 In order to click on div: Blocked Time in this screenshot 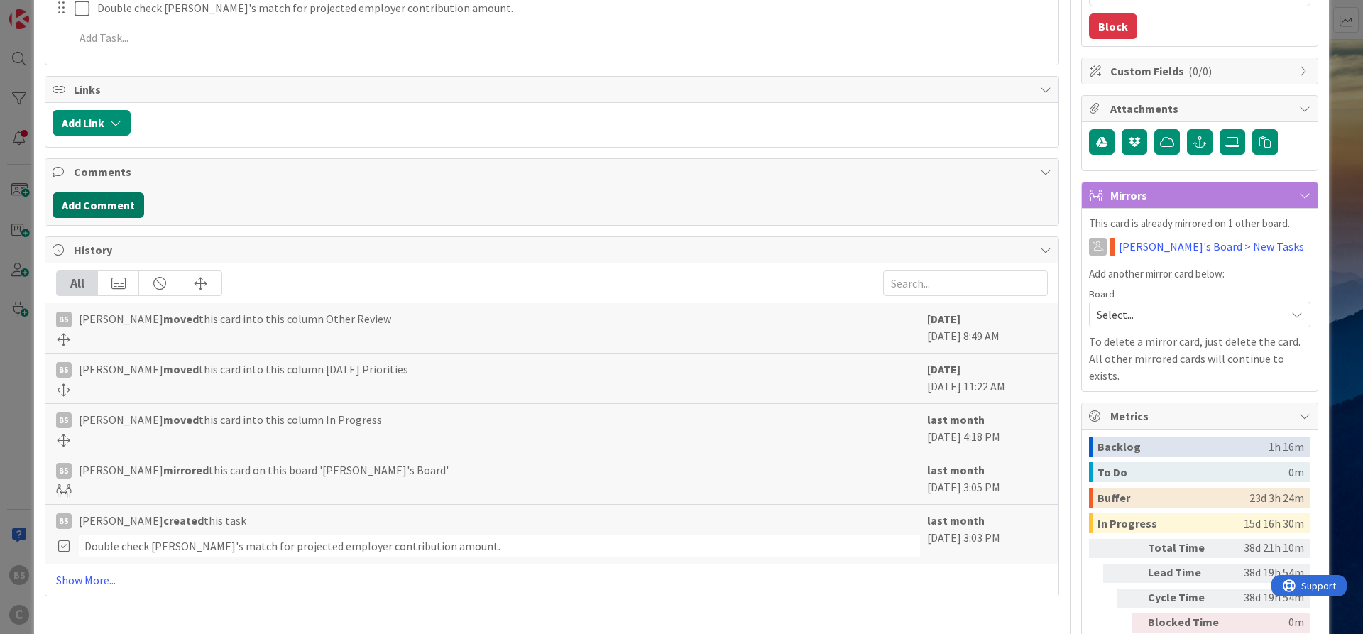, I will do `click(1187, 622)`.